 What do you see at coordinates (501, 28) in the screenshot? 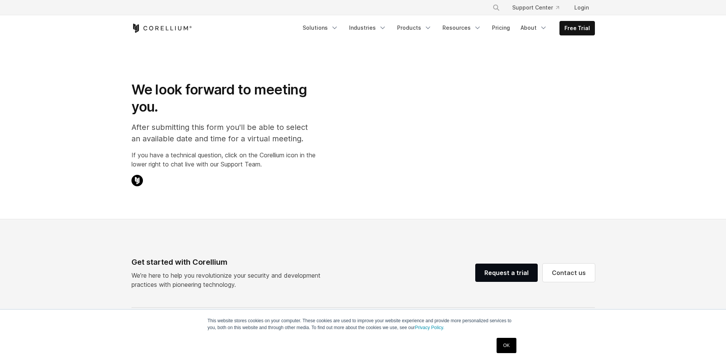
I see `a: Pricing` at bounding box center [501, 28].